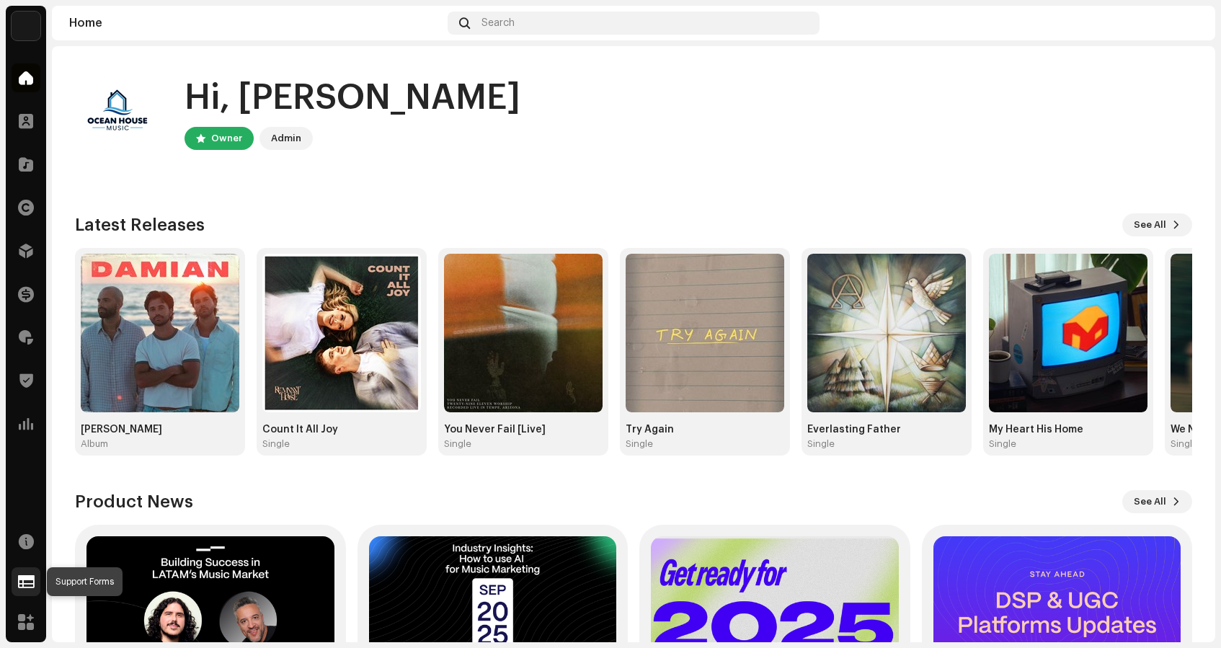 The height and width of the screenshot is (648, 1221). What do you see at coordinates (523, 430) in the screenshot?
I see `div: You Never Fail [Live]` at bounding box center [523, 430].